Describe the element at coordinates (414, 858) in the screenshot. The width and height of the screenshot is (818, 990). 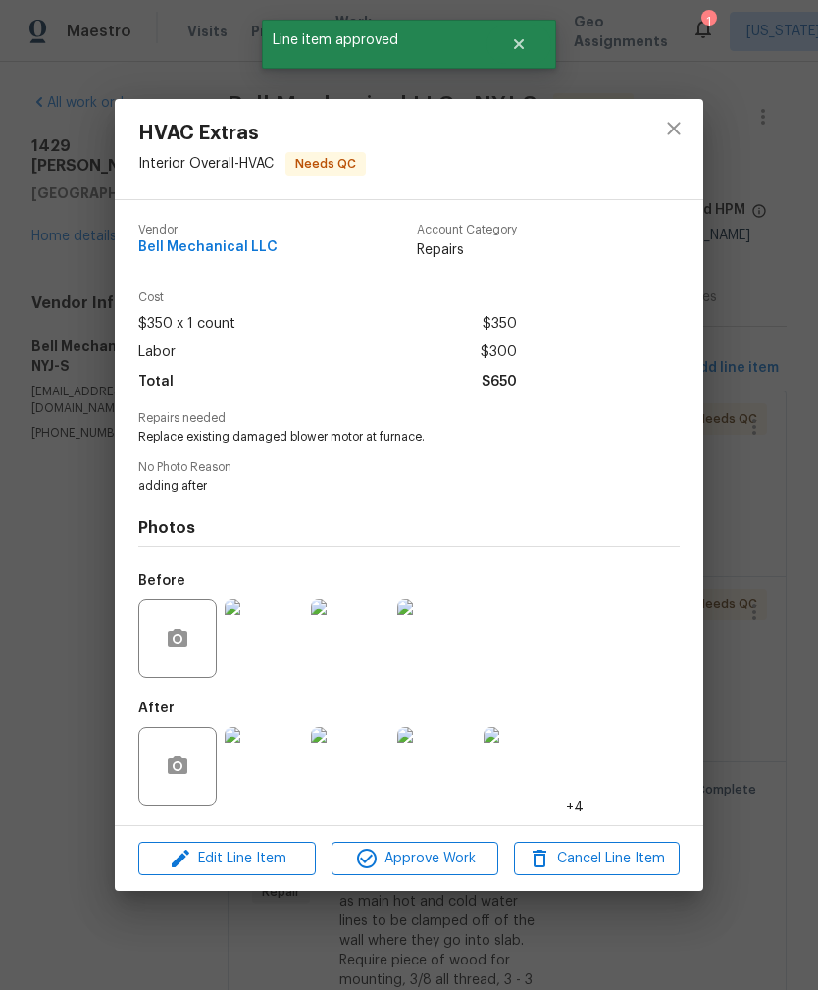
I see `button: Approve Work` at that location.